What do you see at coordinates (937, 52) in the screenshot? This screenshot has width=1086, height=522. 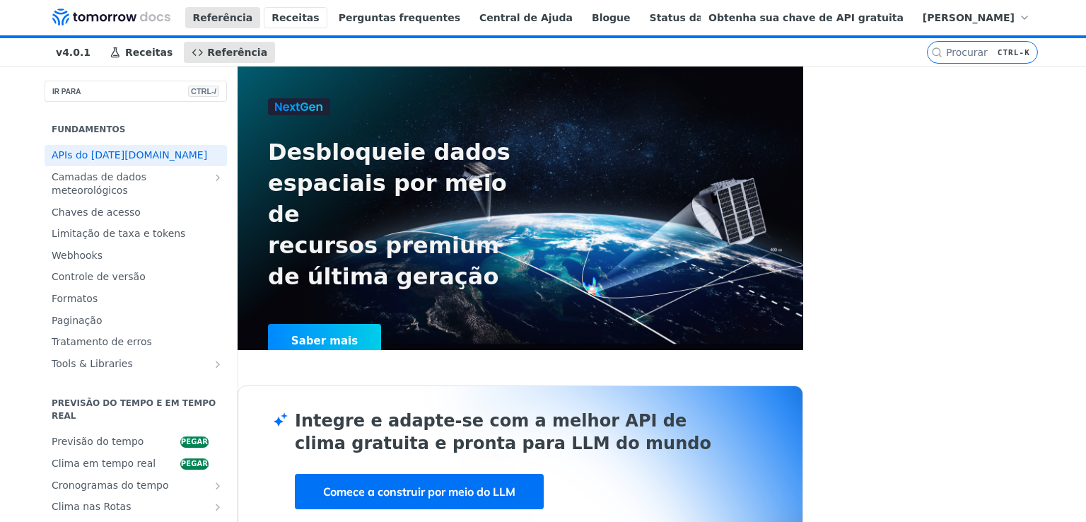 I see `svg: Procurar` at bounding box center [937, 52].